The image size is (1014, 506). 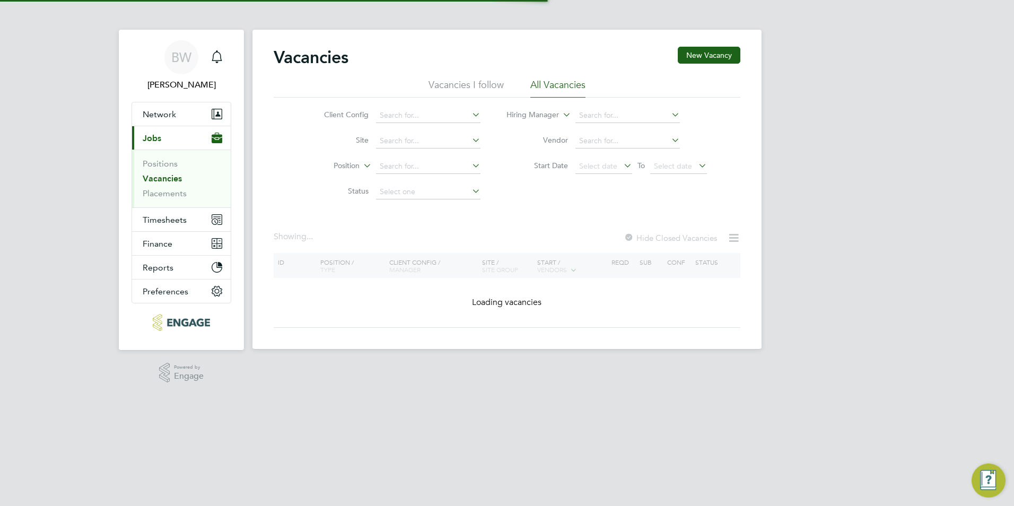 What do you see at coordinates (709, 55) in the screenshot?
I see `button: New Vacancy` at bounding box center [709, 55].